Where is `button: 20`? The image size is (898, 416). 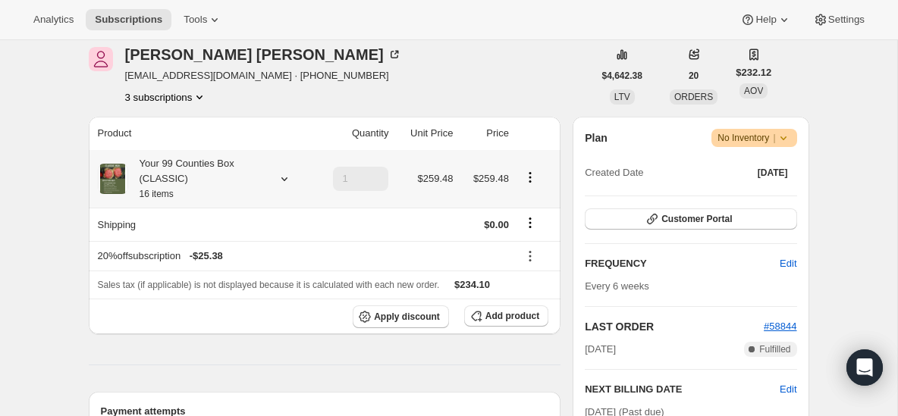 button: 20 is located at coordinates (693, 76).